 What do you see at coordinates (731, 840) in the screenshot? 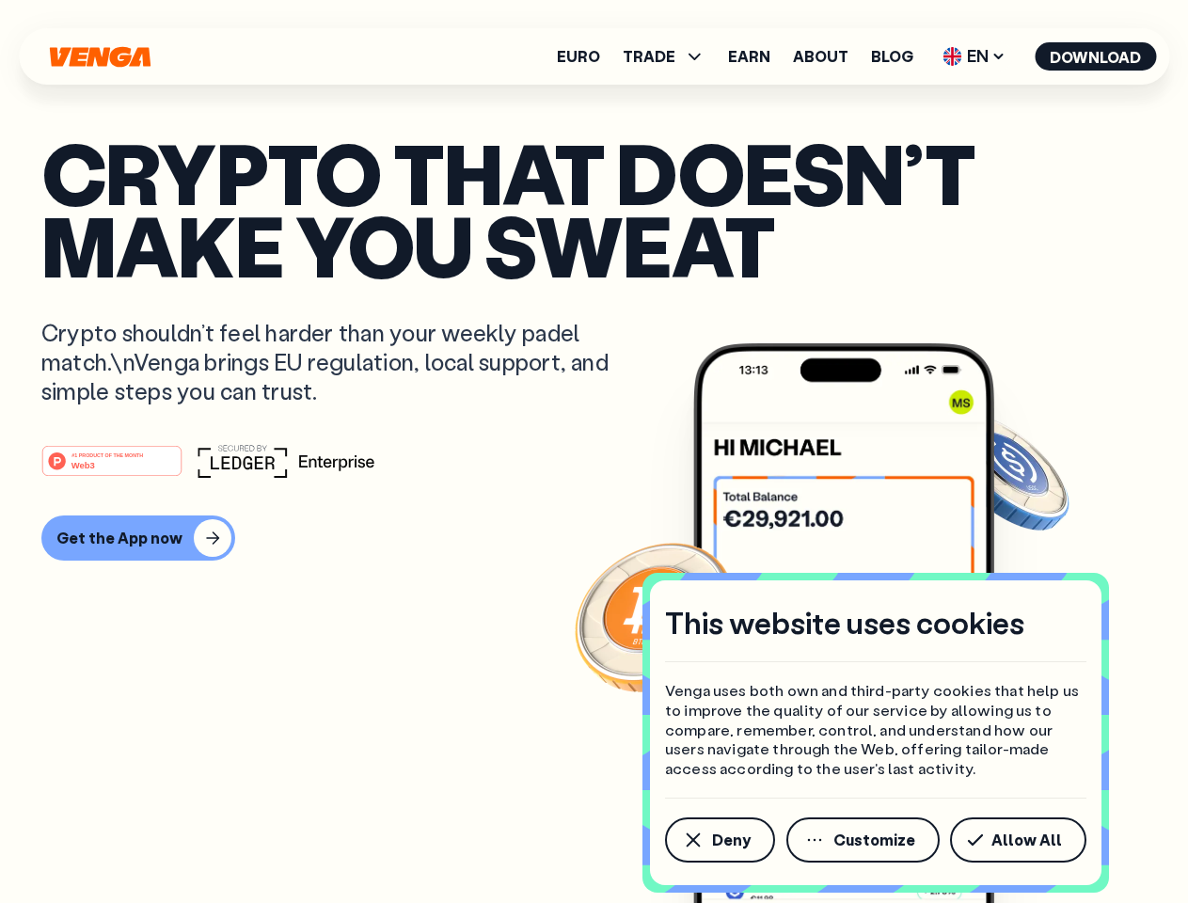
I see `span: Deny` at bounding box center [731, 840].